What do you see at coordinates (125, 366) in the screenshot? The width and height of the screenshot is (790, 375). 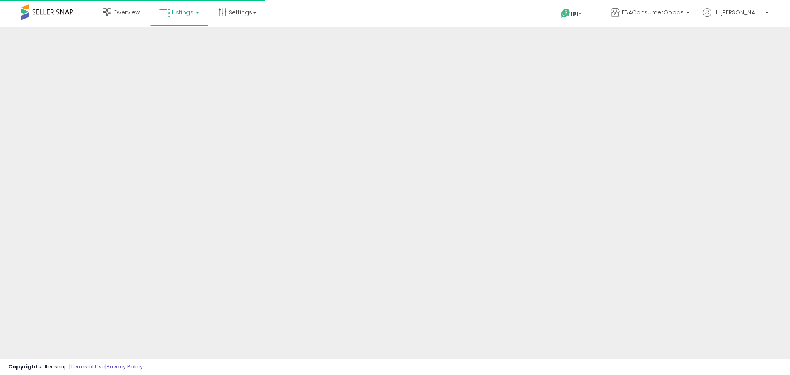 I see `a: Privacy Policy` at bounding box center [125, 366].